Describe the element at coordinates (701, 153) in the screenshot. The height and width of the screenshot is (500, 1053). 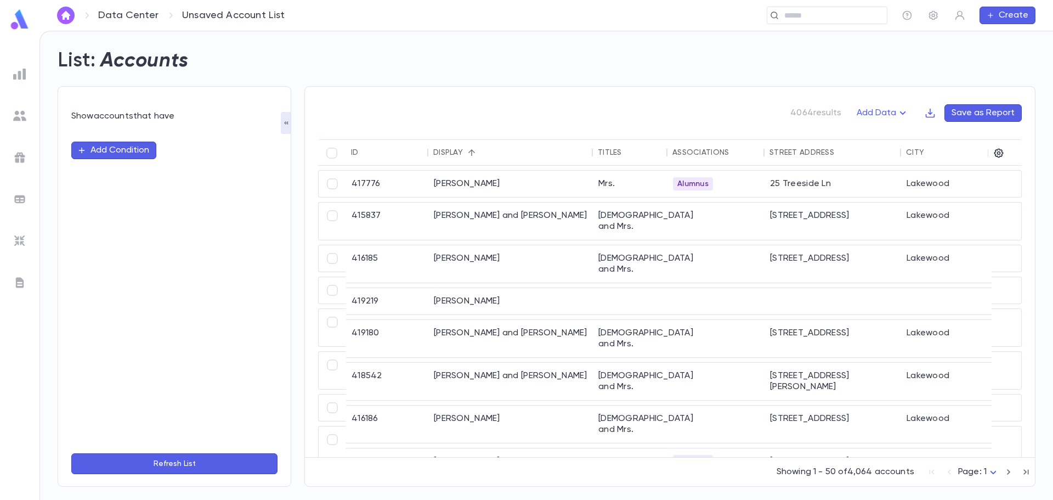
I see `div: Associations` at that location.